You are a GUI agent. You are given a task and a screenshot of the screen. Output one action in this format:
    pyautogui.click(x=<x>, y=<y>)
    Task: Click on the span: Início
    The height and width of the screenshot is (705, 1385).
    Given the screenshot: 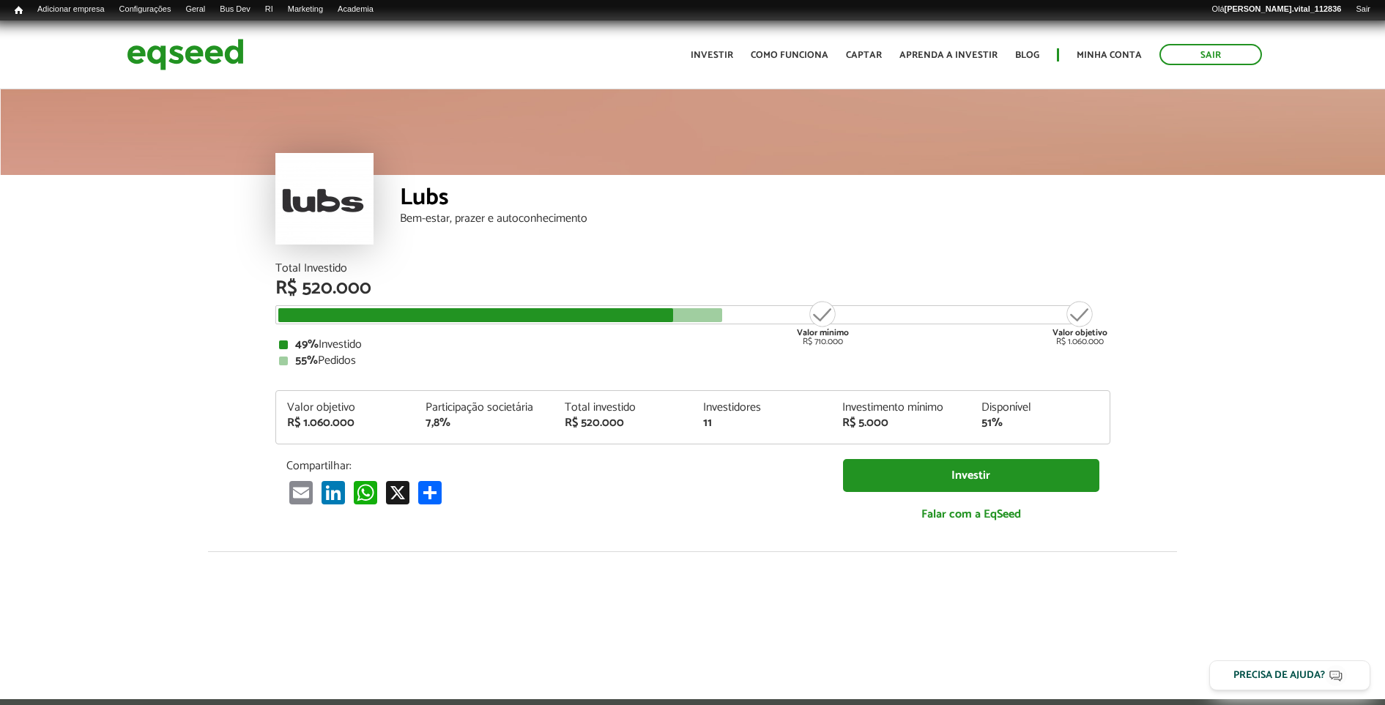 What is the action you would take?
    pyautogui.click(x=18, y=10)
    